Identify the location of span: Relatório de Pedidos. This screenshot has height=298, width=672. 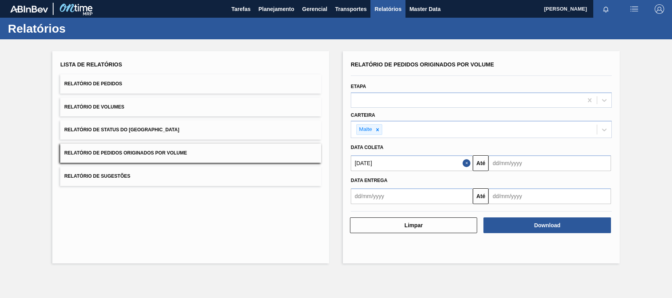
(93, 84).